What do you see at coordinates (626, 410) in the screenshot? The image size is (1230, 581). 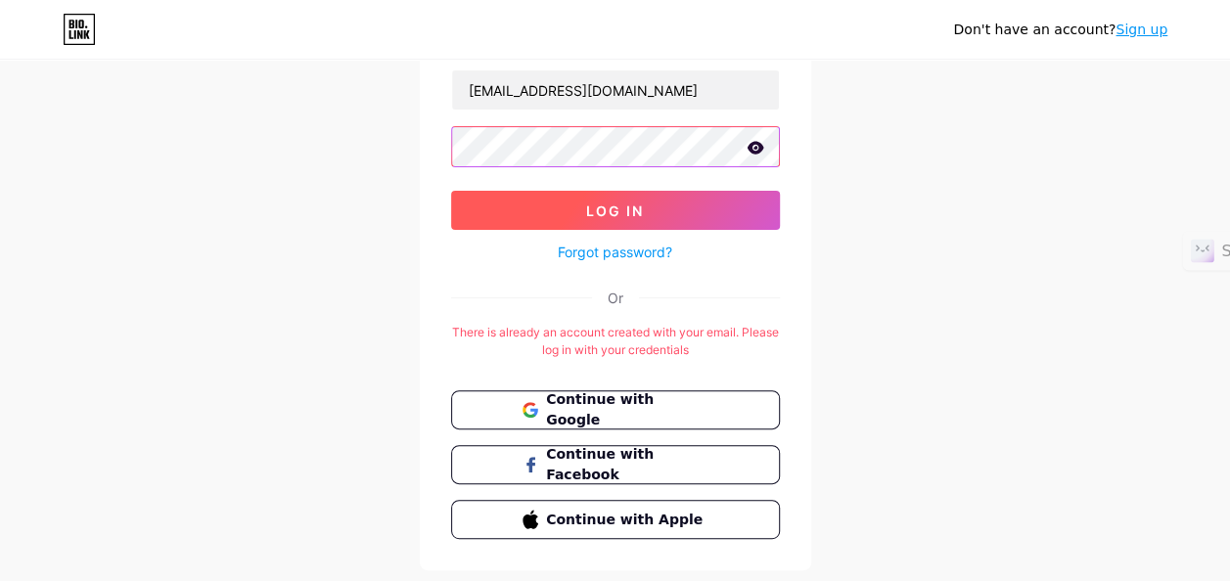 I see `span: Continue with Google` at bounding box center [626, 410].